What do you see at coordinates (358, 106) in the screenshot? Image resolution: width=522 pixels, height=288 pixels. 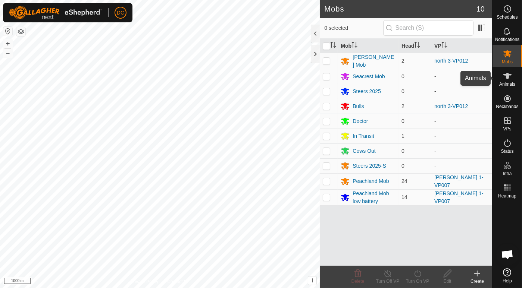 I see `div: Bulls` at bounding box center [358, 106].